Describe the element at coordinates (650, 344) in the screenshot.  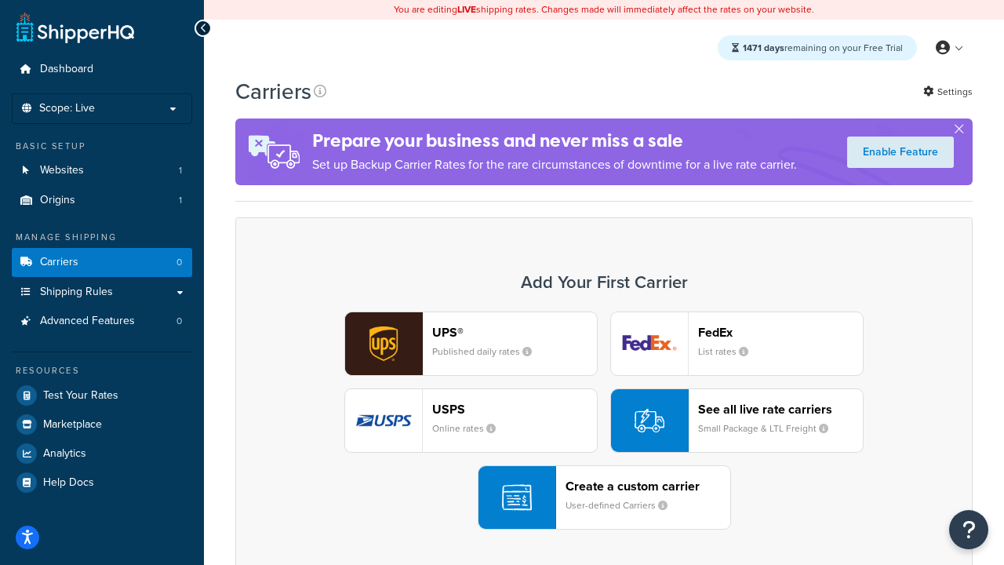
I see `img: fedEx logo` at that location.